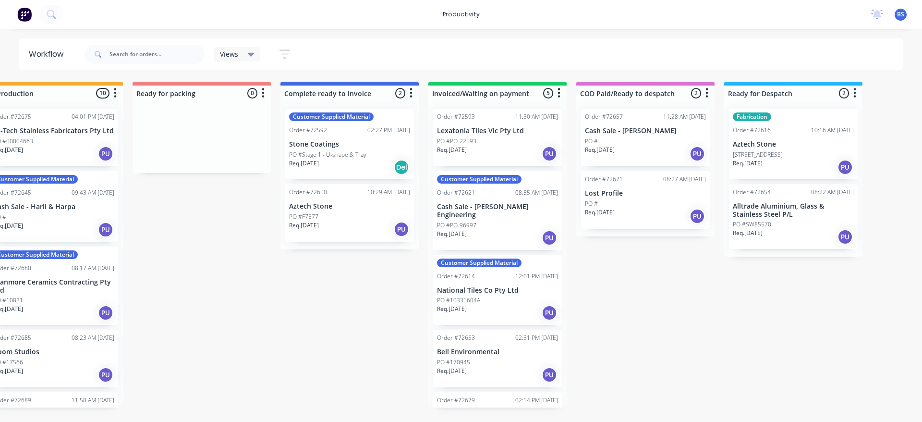  What do you see at coordinates (456, 117) in the screenshot?
I see `div: Order #72593` at bounding box center [456, 117].